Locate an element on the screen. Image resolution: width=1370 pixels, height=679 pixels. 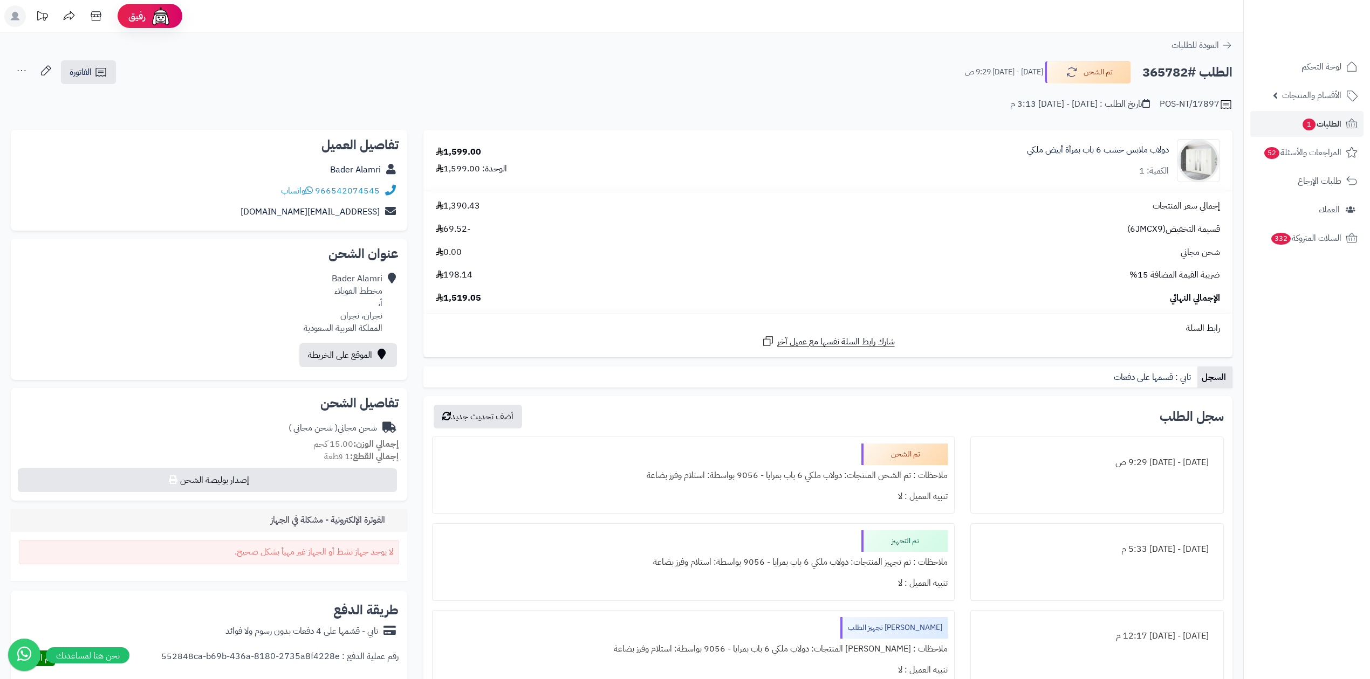
a: Bader Alamri is located at coordinates (355, 170).